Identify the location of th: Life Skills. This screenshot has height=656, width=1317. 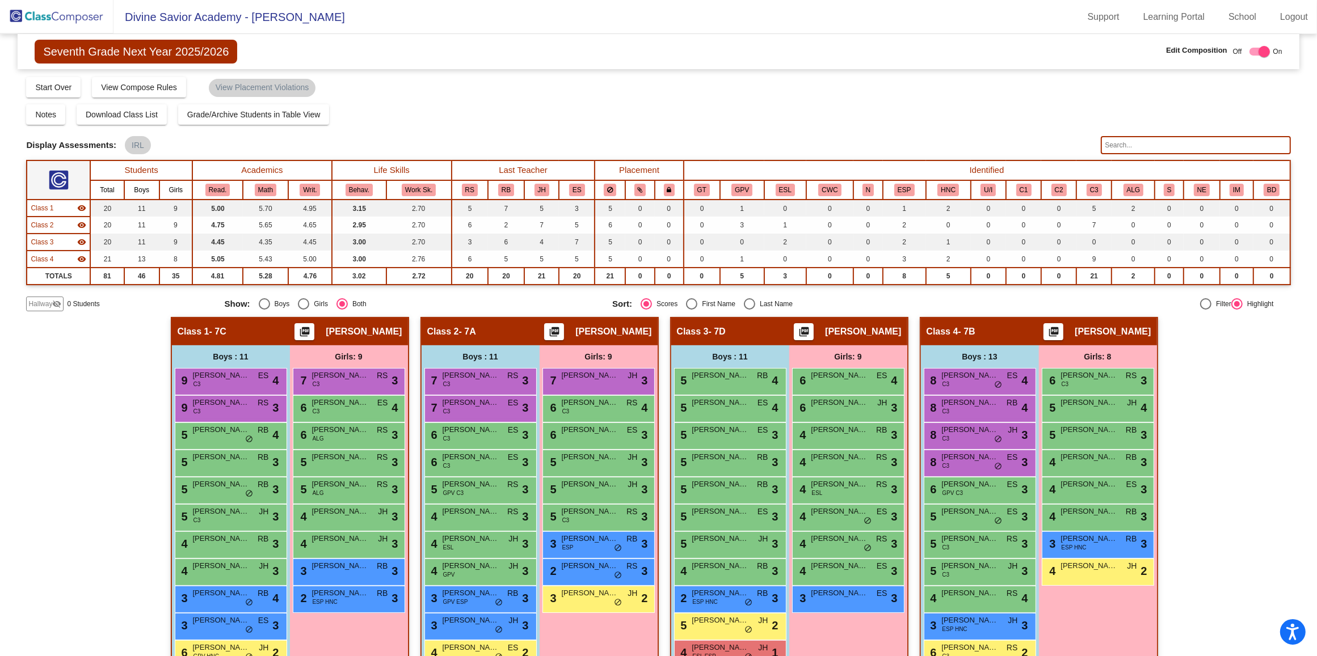
(391, 170).